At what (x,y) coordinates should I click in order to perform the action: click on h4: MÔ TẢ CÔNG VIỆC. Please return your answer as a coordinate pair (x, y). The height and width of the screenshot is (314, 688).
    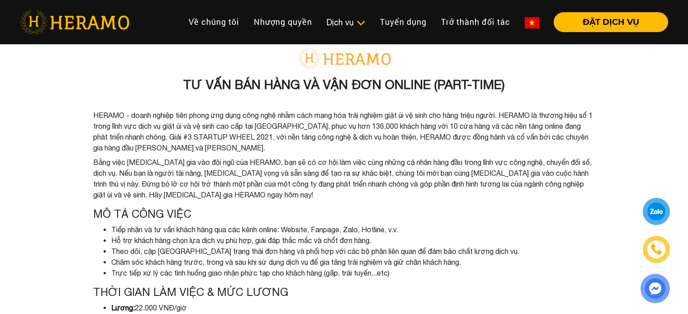
    Looking at the image, I should click on (344, 214).